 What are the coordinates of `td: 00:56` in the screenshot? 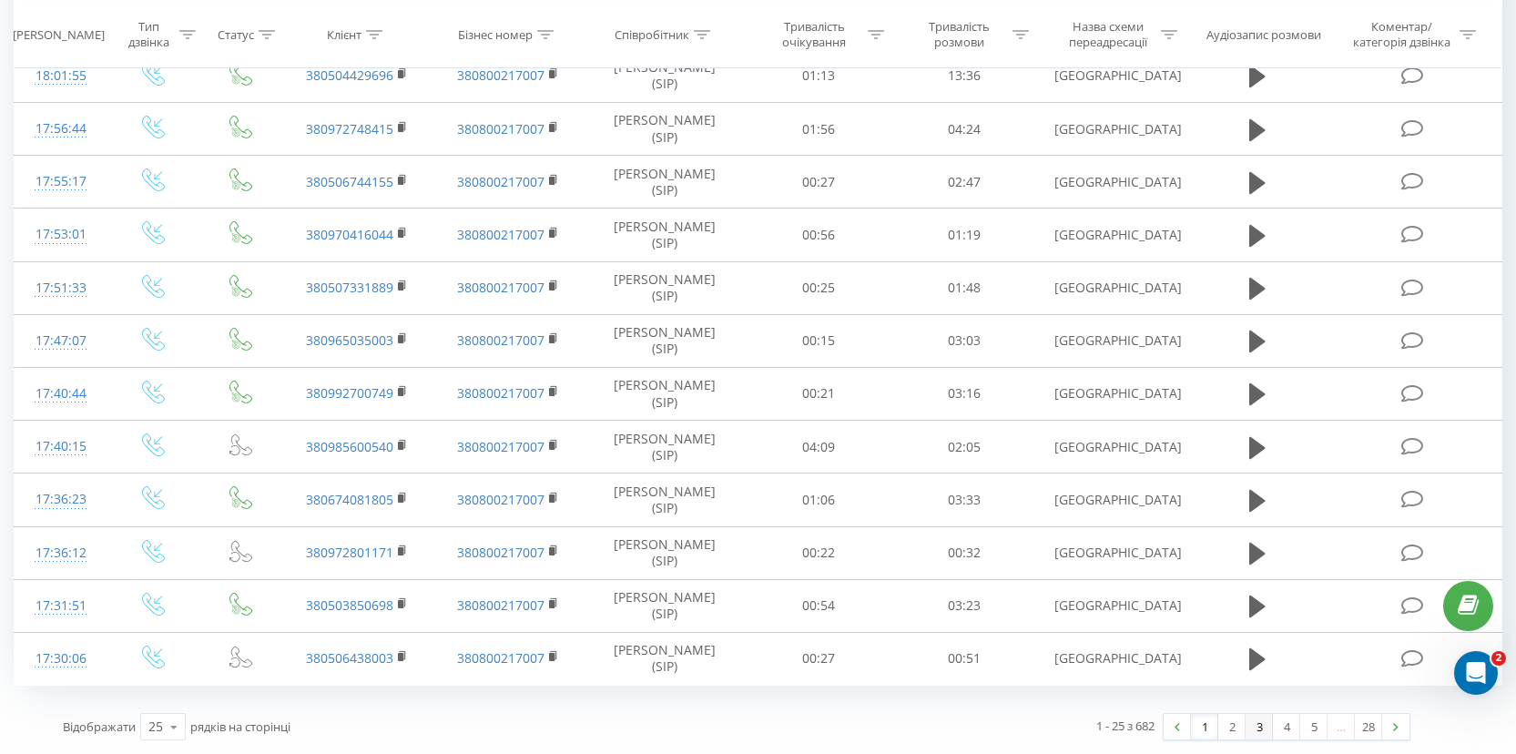 It's located at (819, 235).